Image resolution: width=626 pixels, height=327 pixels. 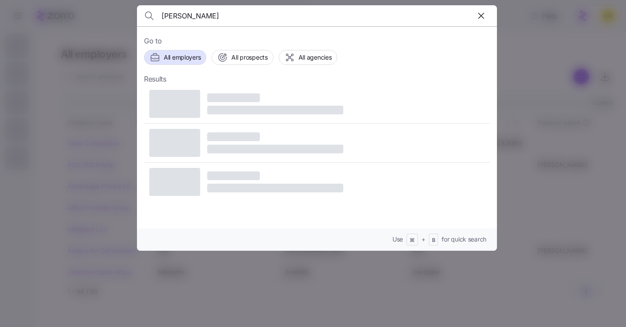 What do you see at coordinates (464, 240) in the screenshot?
I see `span: for quick search` at bounding box center [464, 240].